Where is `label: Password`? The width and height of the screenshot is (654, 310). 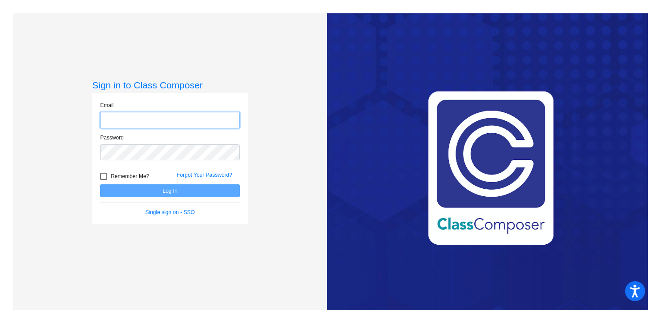 label: Password is located at coordinates (112, 138).